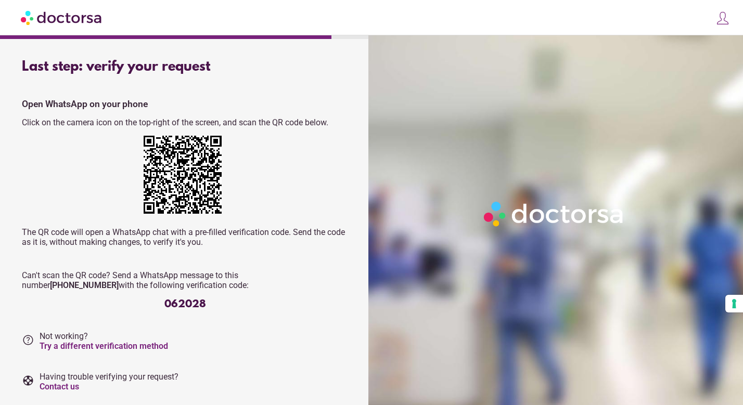  I want to click on img: Doctorsa.com, so click(62, 17).